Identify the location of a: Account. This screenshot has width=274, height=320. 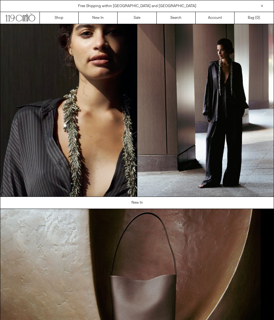
(215, 18).